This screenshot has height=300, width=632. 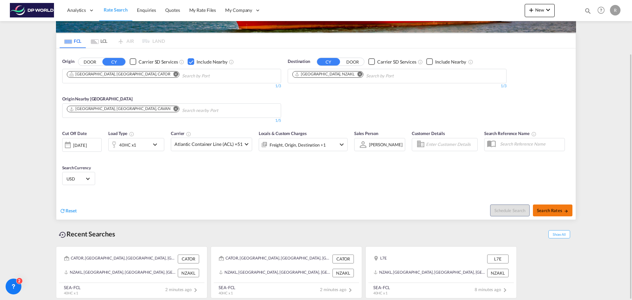 What do you see at coordinates (380, 259) in the screenshot?
I see `div: L7E` at bounding box center [380, 259].